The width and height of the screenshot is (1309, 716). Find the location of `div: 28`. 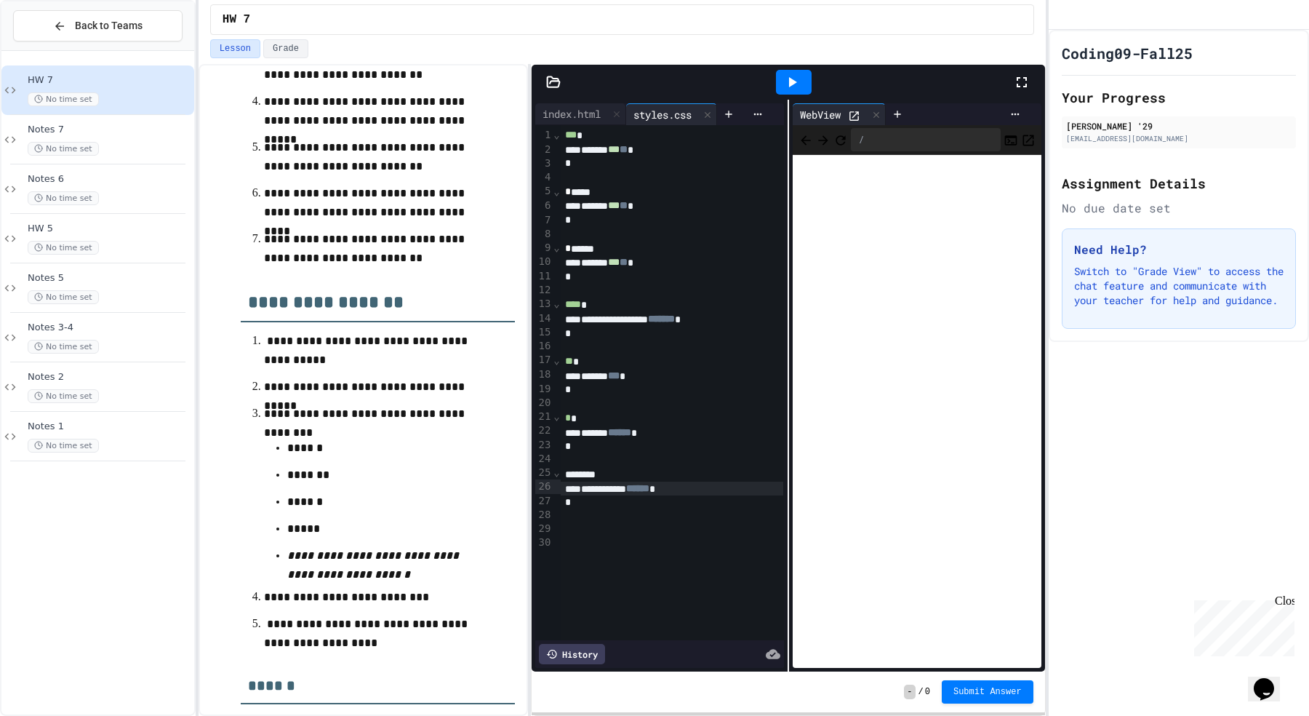

div: 28 is located at coordinates (544, 514).